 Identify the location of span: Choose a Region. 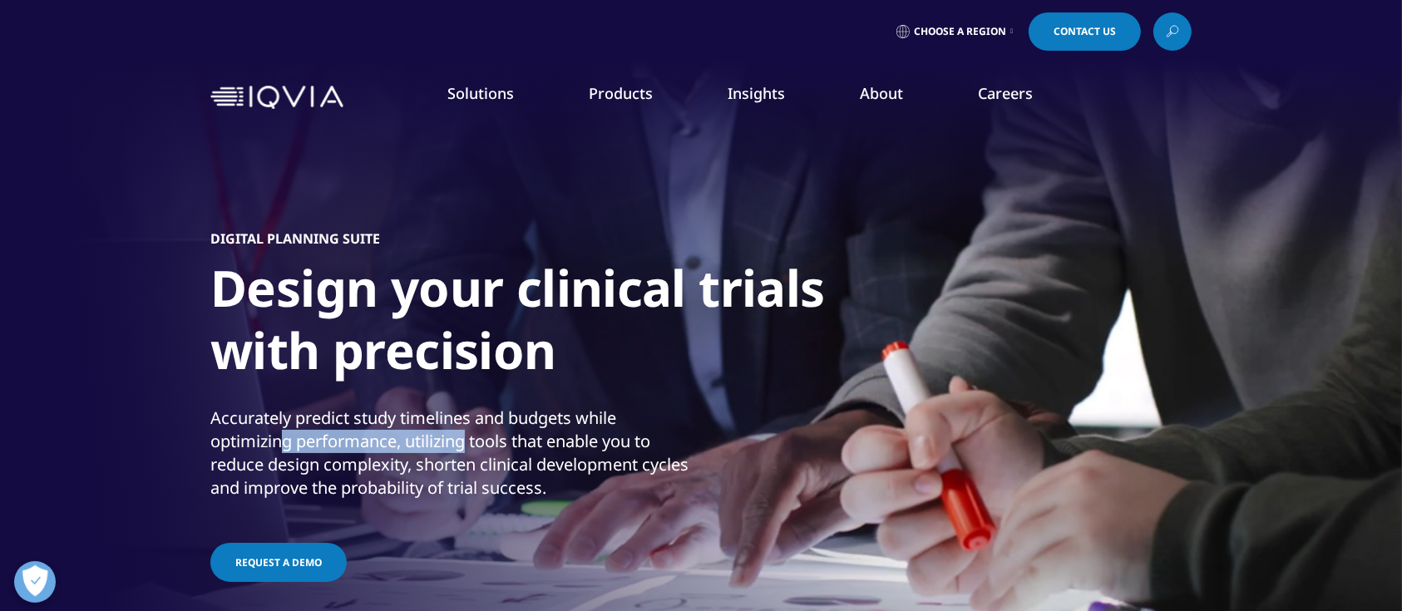
(959, 32).